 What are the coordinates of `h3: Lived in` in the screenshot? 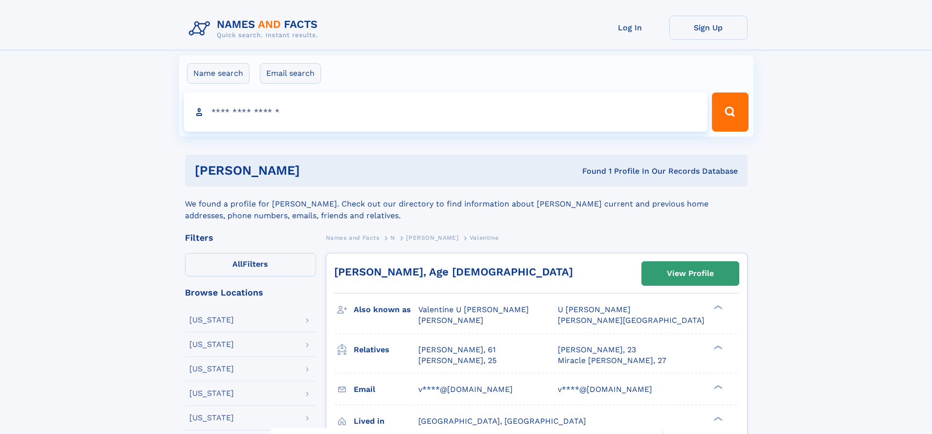 It's located at (386, 421).